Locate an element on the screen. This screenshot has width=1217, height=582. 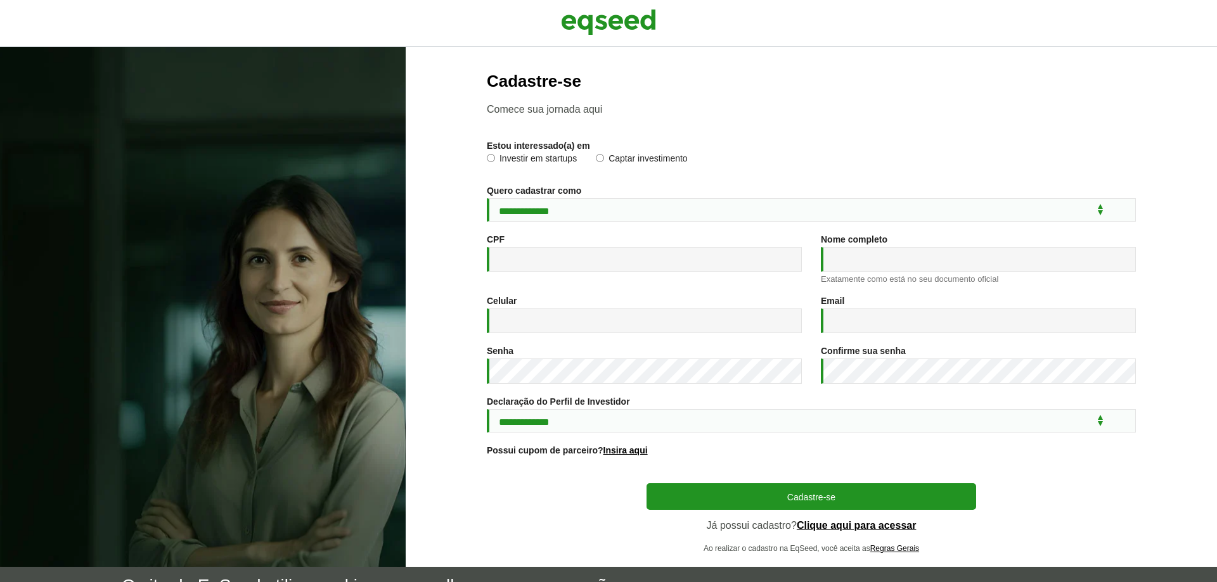
p: Comece sua jornada aqui is located at coordinates (811, 109).